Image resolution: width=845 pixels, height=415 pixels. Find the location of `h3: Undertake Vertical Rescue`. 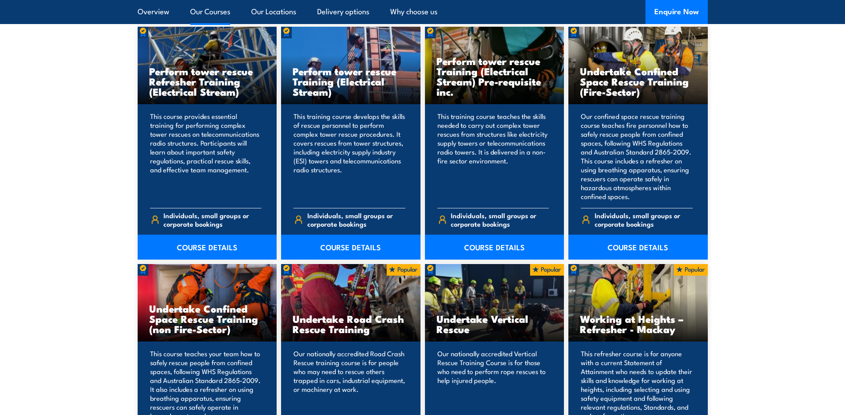

h3: Undertake Vertical Rescue is located at coordinates (494, 324).